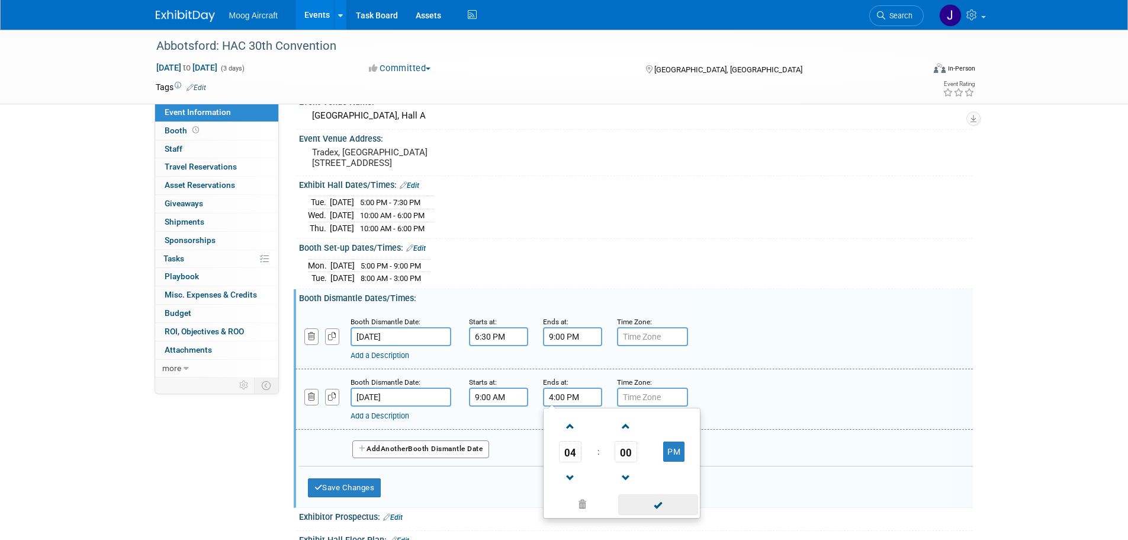 The width and height of the screenshot is (1128, 540). What do you see at coordinates (204, 331) in the screenshot?
I see `span: ROI, Objectives & ROO` at bounding box center [204, 331].